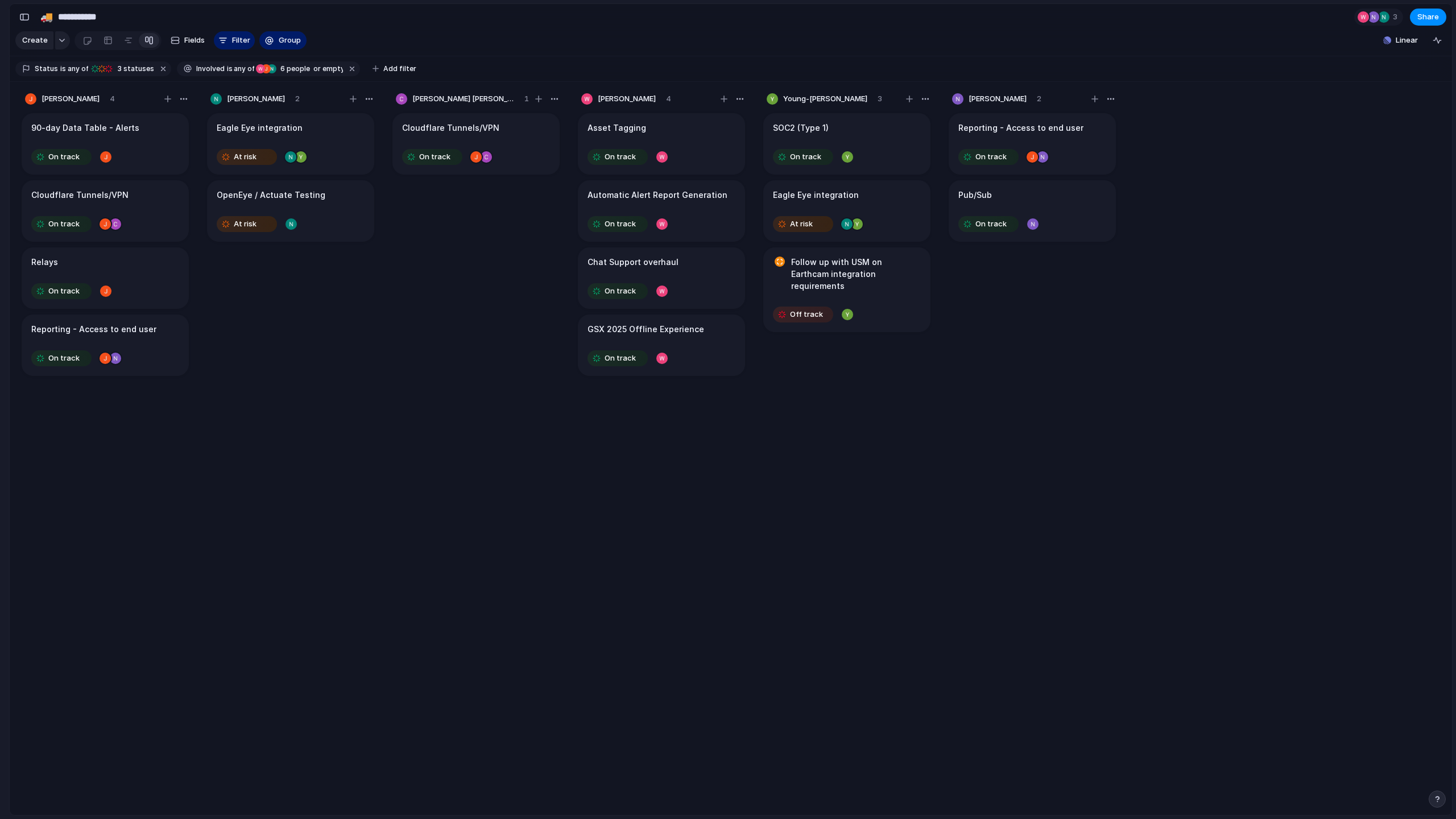 Image resolution: width=1456 pixels, height=819 pixels. What do you see at coordinates (633, 263) in the screenshot?
I see `h1: Chat Support overhaul` at bounding box center [633, 263].